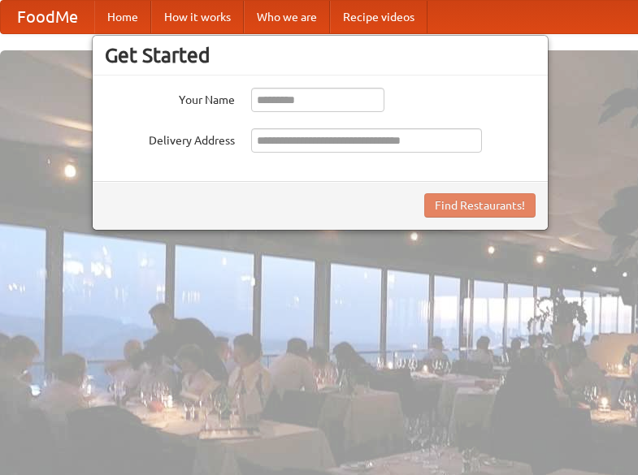 The width and height of the screenshot is (638, 475). Describe the element at coordinates (320, 55) in the screenshot. I see `h3: Get Started` at that location.